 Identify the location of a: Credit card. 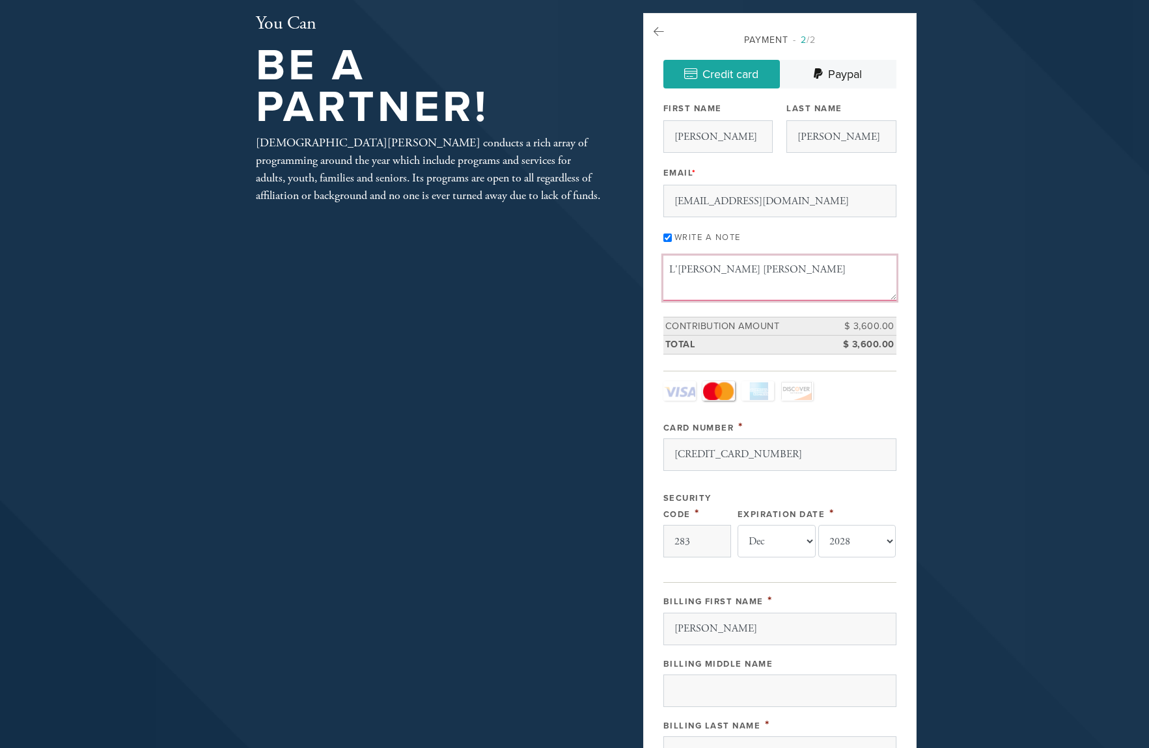
(721, 74).